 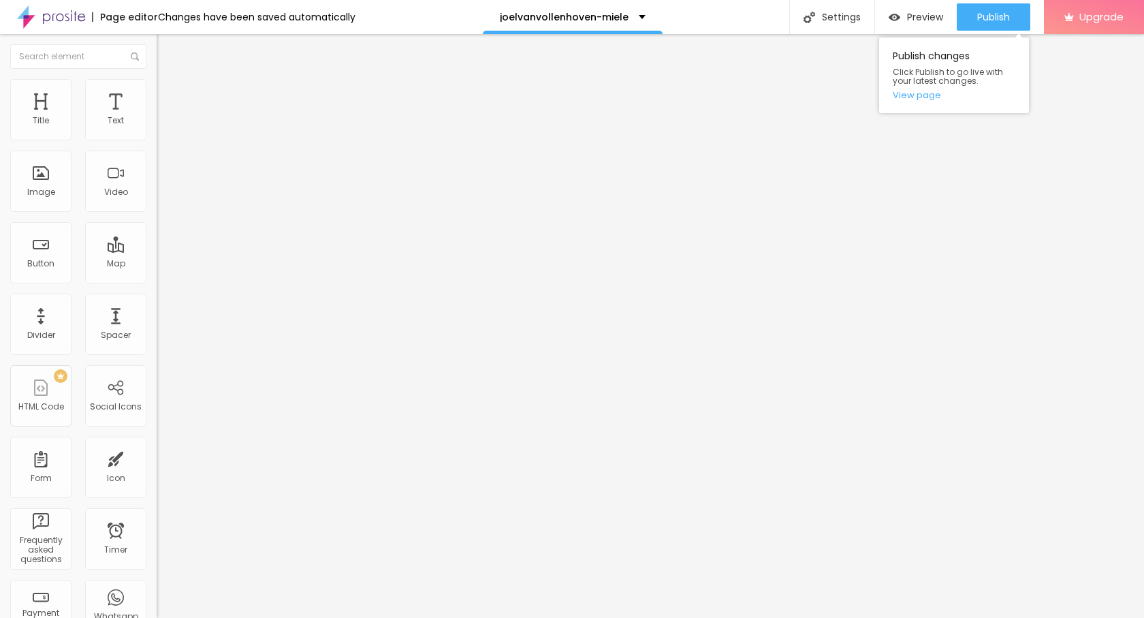 I want to click on div: Timer, so click(x=116, y=550).